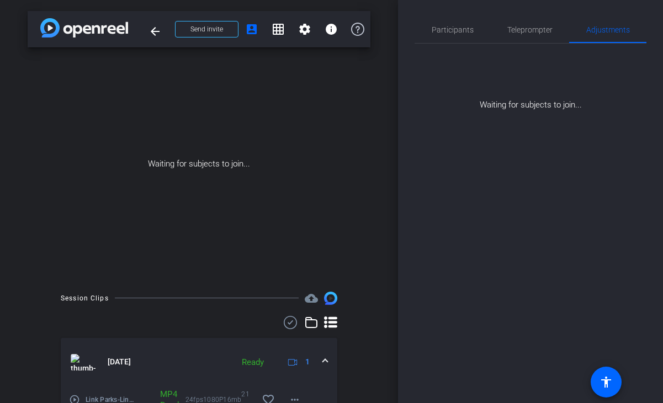 This screenshot has height=403, width=663. What do you see at coordinates (84, 299) in the screenshot?
I see `div: Session Clips` at bounding box center [84, 299].